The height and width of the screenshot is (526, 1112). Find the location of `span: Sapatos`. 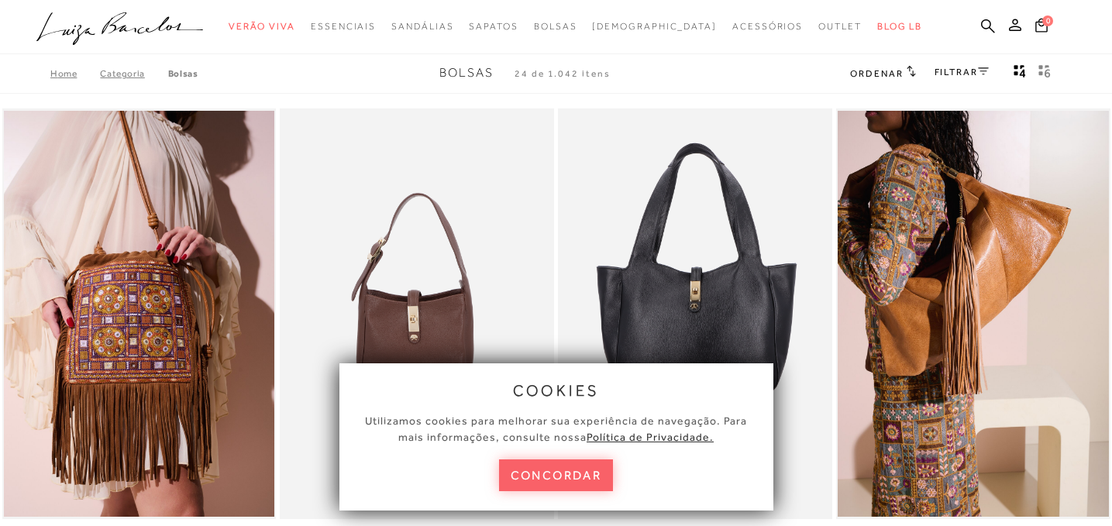

span: Sapatos is located at coordinates (493, 26).